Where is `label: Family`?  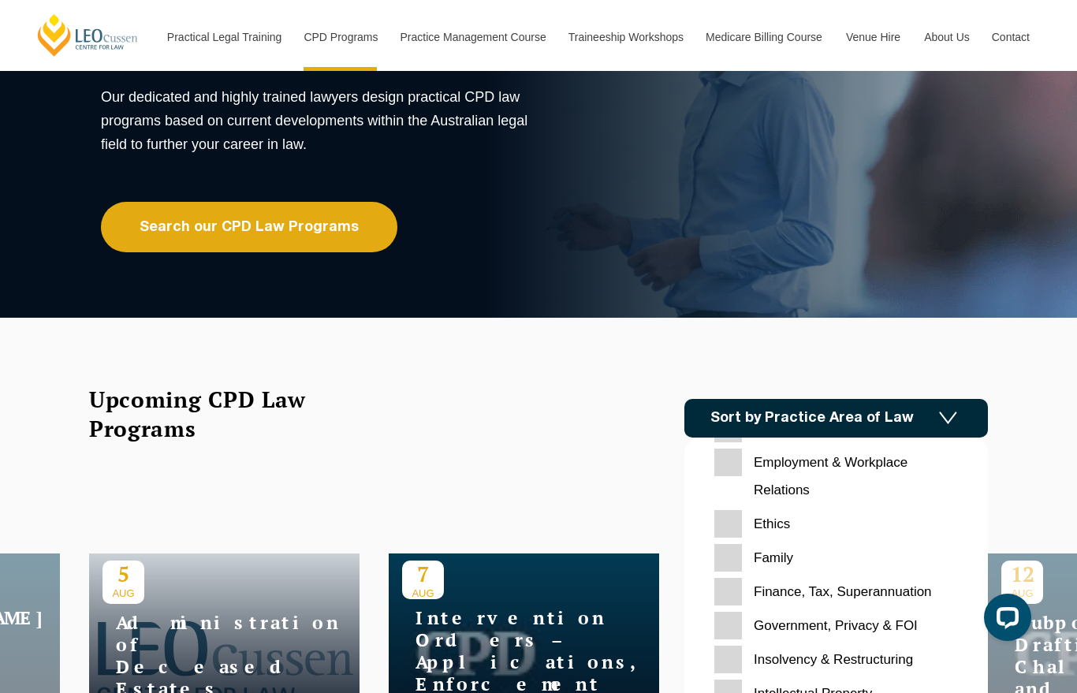
label: Family is located at coordinates (836, 557).